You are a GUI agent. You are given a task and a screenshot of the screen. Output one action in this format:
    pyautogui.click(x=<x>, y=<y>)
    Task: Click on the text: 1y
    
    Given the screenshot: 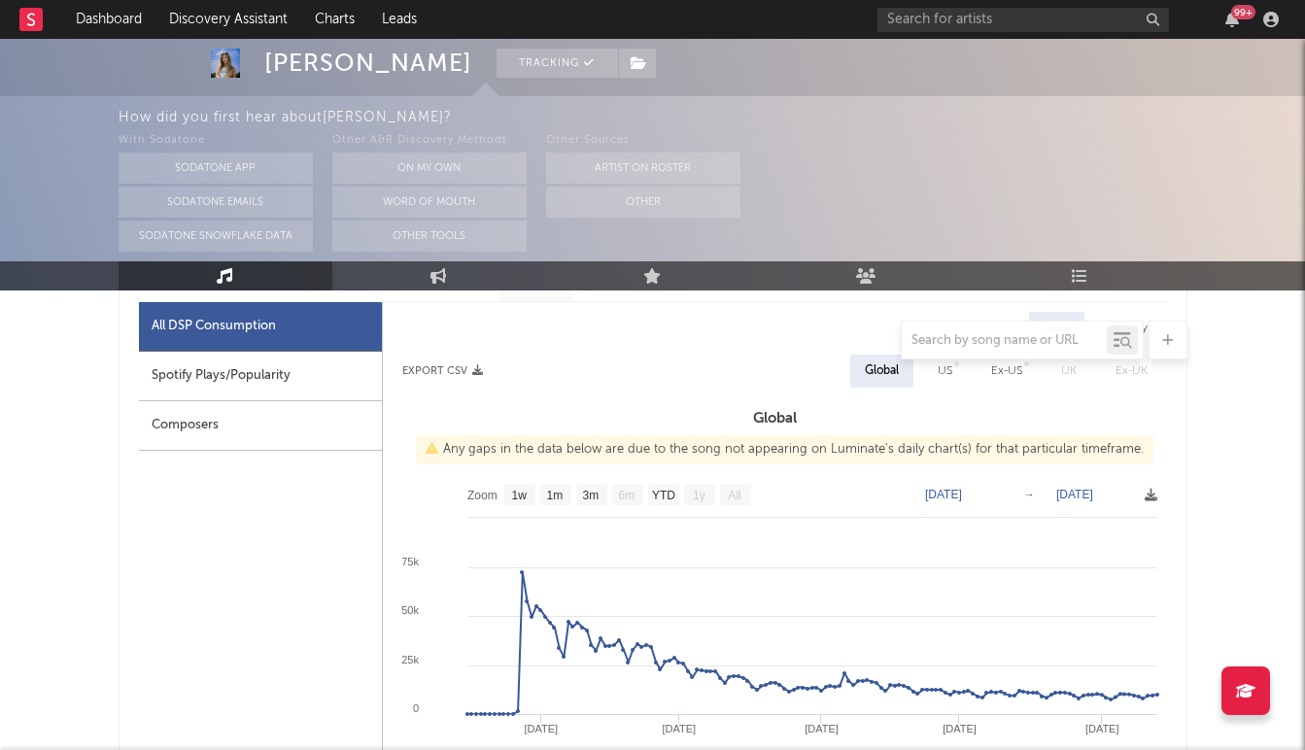 What is the action you would take?
    pyautogui.click(x=699, y=496)
    